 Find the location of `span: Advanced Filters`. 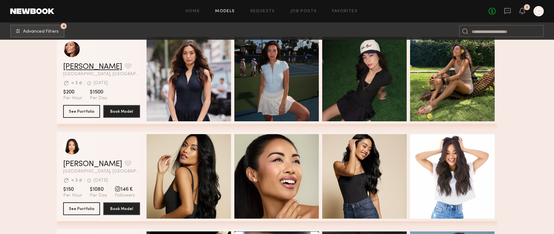

span: Advanced Filters is located at coordinates (41, 32).